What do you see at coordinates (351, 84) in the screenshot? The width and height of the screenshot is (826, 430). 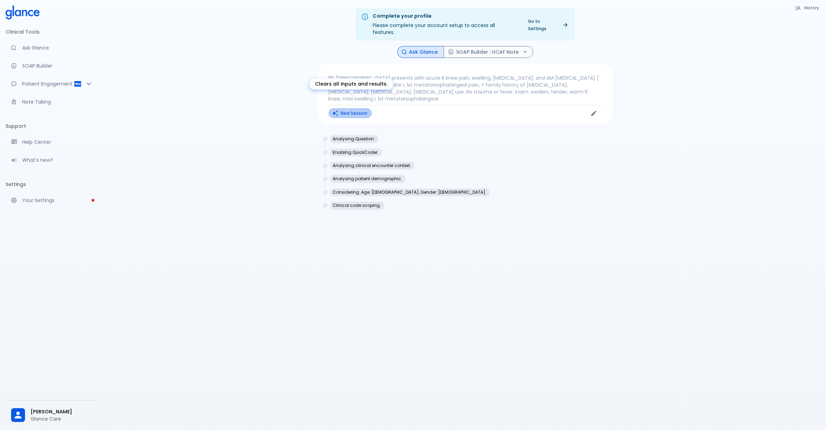 I see `div: Clears all inputs and results.` at bounding box center [351, 84].